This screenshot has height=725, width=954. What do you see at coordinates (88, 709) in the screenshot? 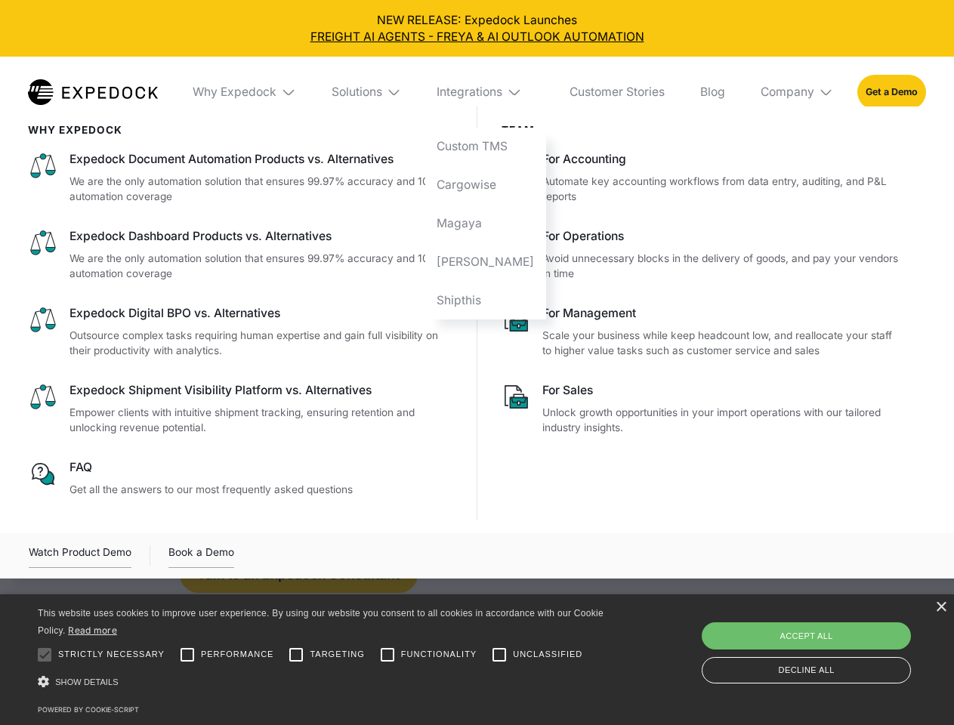
I see `a: Powered by cookie-script` at bounding box center [88, 709].